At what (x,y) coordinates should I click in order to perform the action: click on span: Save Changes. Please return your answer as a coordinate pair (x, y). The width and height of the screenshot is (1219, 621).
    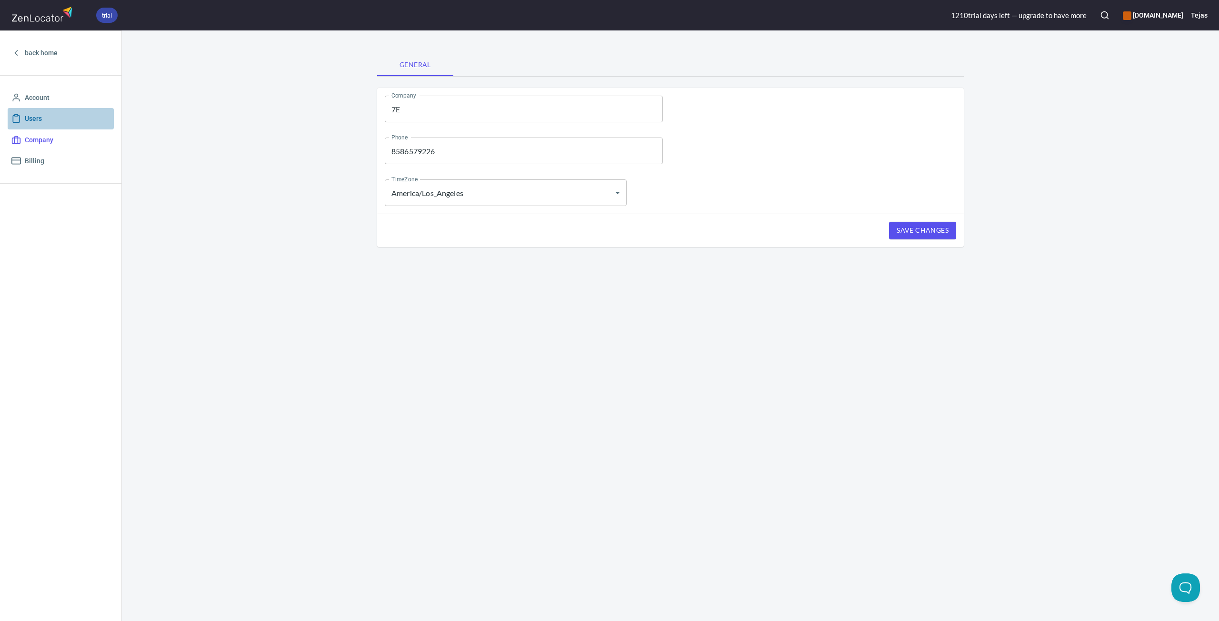
    Looking at the image, I should click on (922, 230).